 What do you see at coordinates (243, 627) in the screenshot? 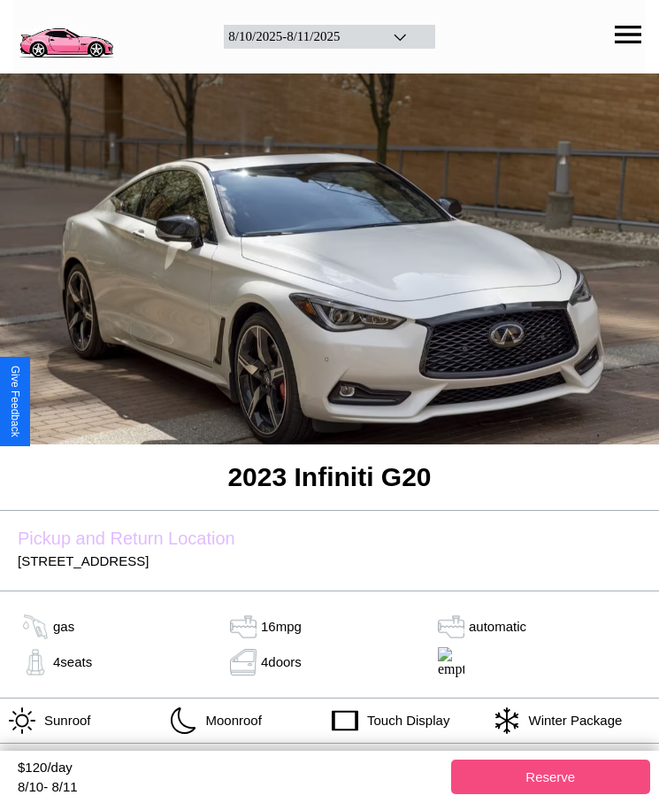
I see `img: tank` at bounding box center [243, 627].